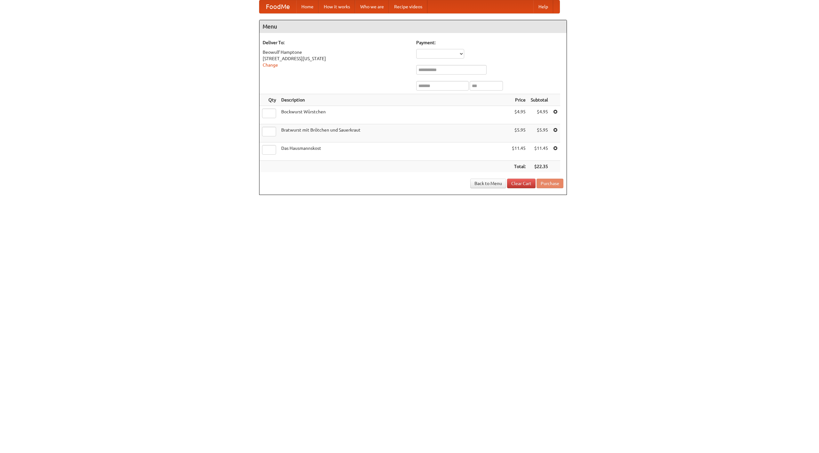  I want to click on a: Home, so click(308, 7).